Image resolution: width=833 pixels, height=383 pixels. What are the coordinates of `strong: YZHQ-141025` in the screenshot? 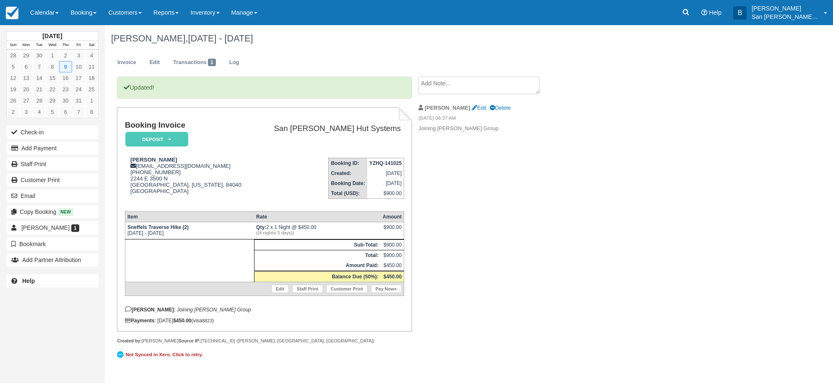 It's located at (385, 163).